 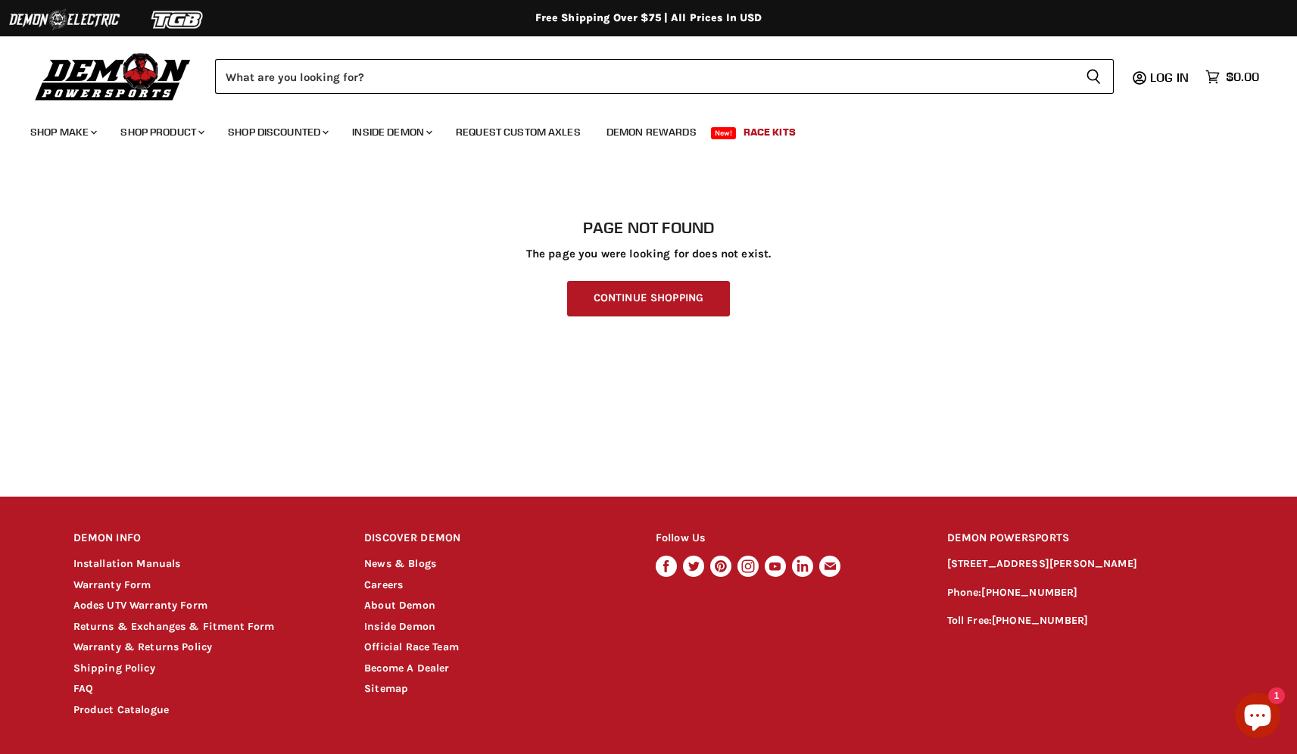 What do you see at coordinates (651, 132) in the screenshot?
I see `a: Demon Rewards` at bounding box center [651, 132].